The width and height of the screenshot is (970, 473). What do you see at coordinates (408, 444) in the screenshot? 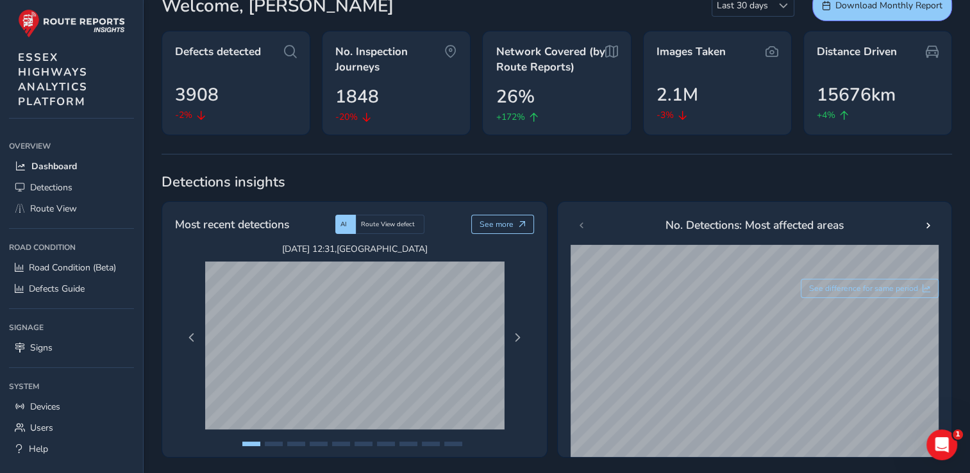
I see `button: Page 8` at bounding box center [408, 444].